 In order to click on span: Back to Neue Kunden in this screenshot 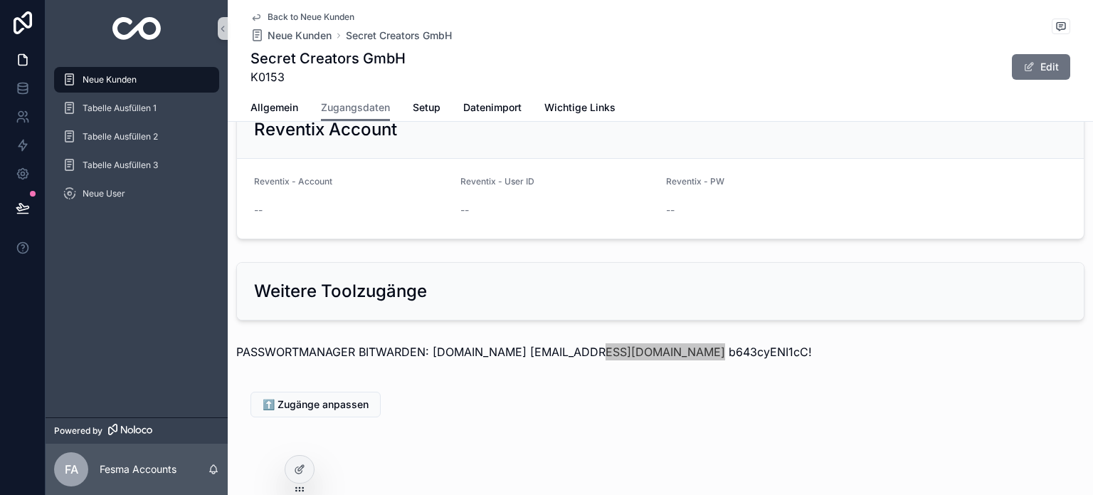, I will do `click(311, 17)`.